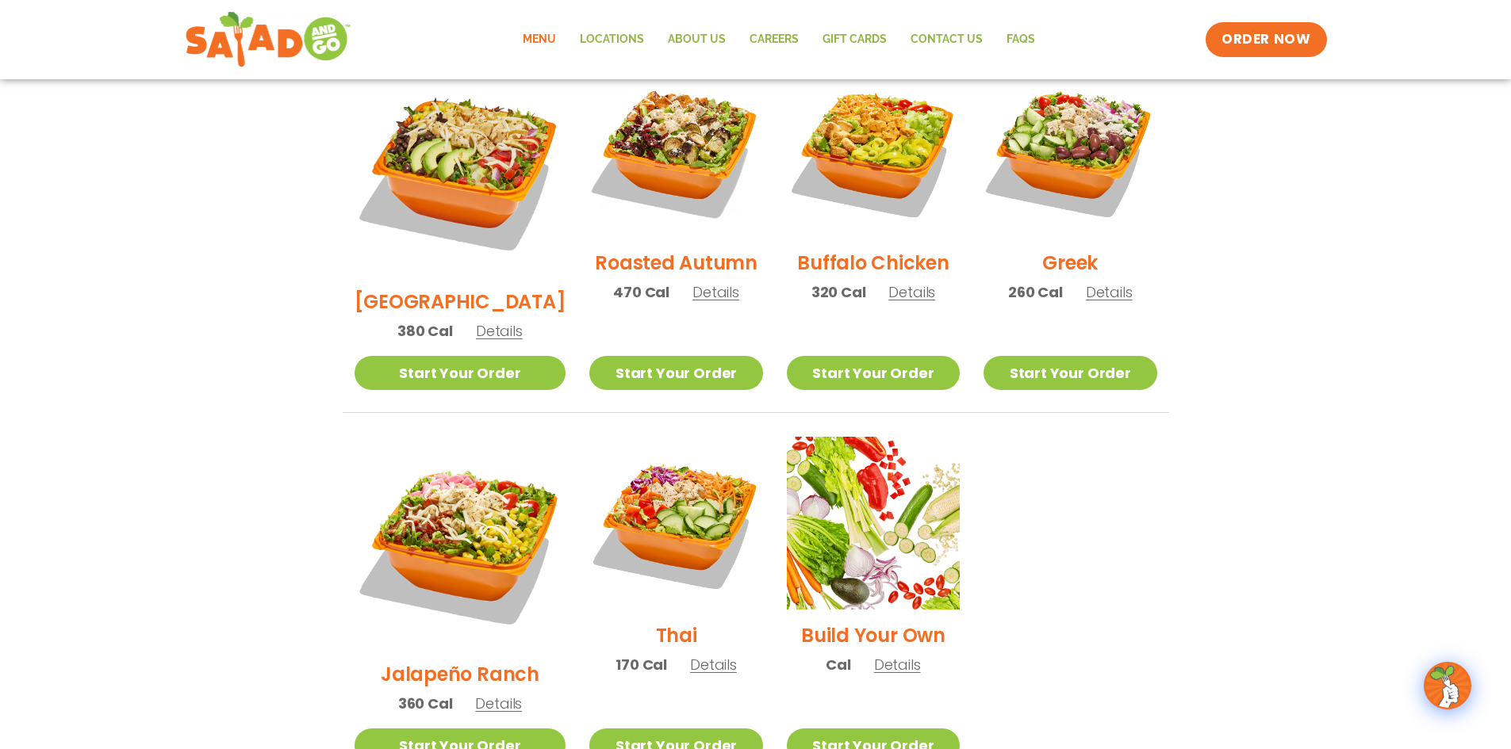 This screenshot has width=1511, height=749. What do you see at coordinates (1021, 40) in the screenshot?
I see `a: FAQs` at bounding box center [1021, 40].